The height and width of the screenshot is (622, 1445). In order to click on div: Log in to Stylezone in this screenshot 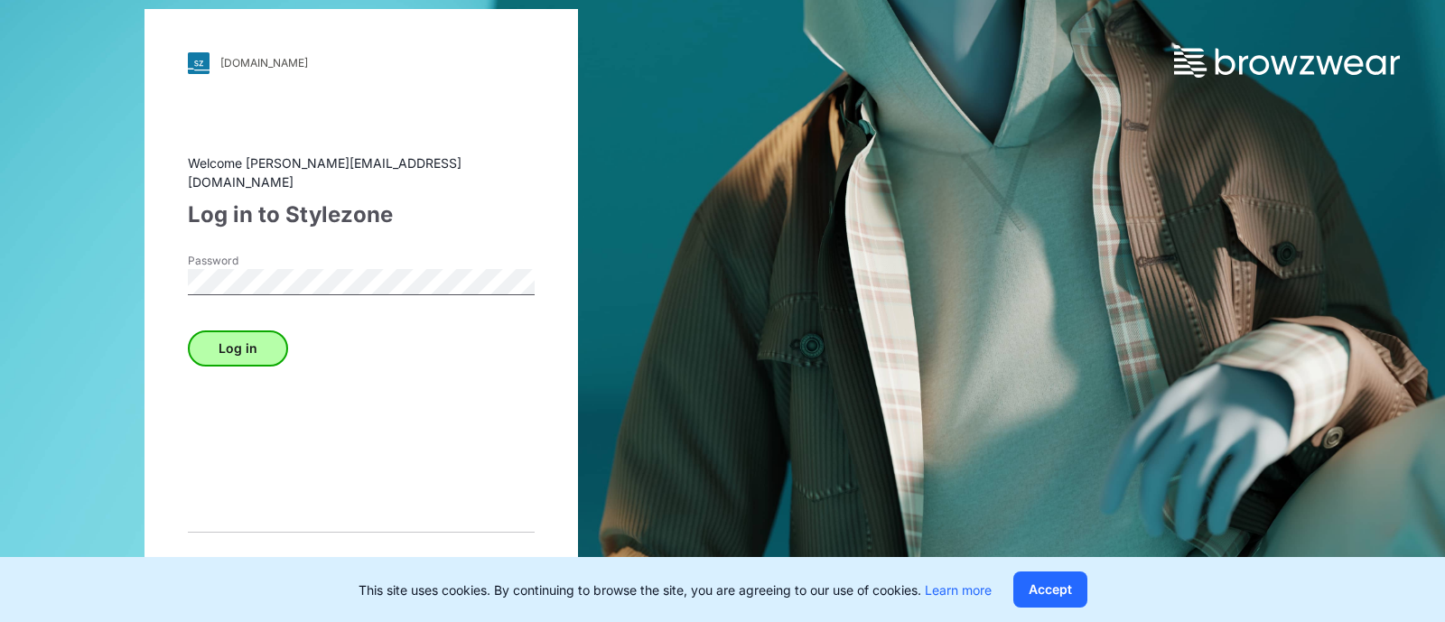, I will do `click(361, 215)`.